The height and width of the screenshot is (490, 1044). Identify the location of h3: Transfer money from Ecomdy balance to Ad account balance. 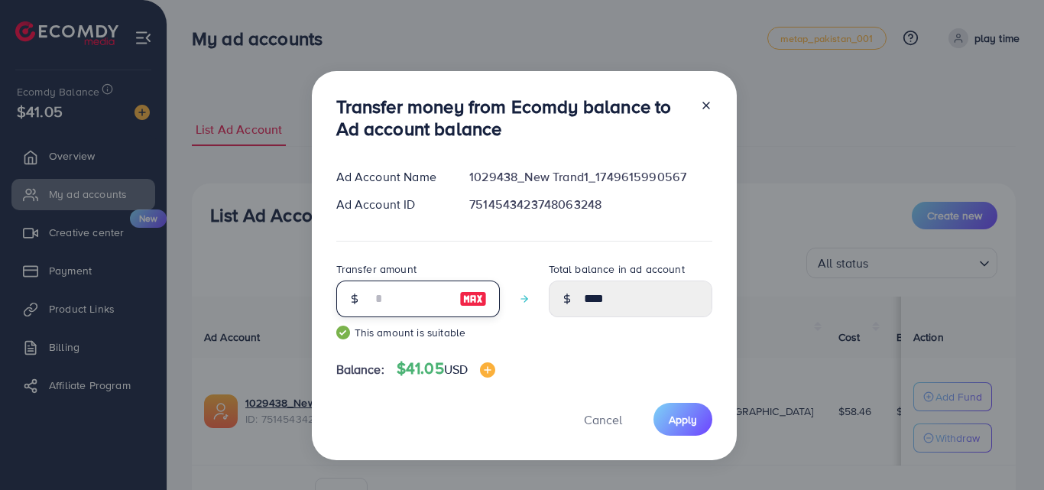
(512, 118).